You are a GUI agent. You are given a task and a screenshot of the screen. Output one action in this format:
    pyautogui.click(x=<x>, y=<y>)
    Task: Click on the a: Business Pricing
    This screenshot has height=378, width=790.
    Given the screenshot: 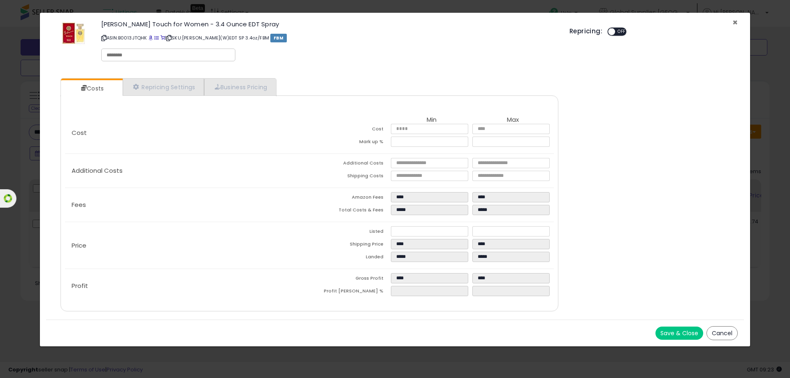 What is the action you would take?
    pyautogui.click(x=240, y=87)
    